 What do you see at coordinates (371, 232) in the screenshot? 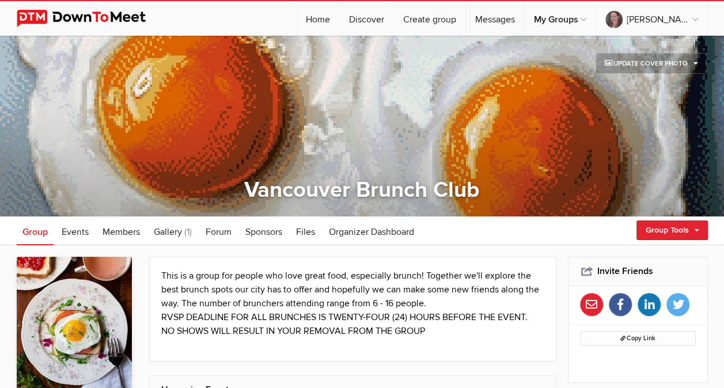
I see `span: Organizer Dashboard` at bounding box center [371, 232].